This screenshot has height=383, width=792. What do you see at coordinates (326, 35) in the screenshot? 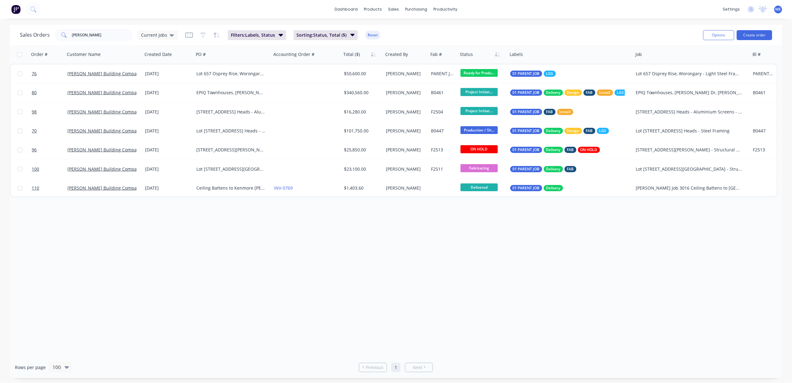
I see `button: Sorting:Status, Total ($)` at bounding box center [326, 35].